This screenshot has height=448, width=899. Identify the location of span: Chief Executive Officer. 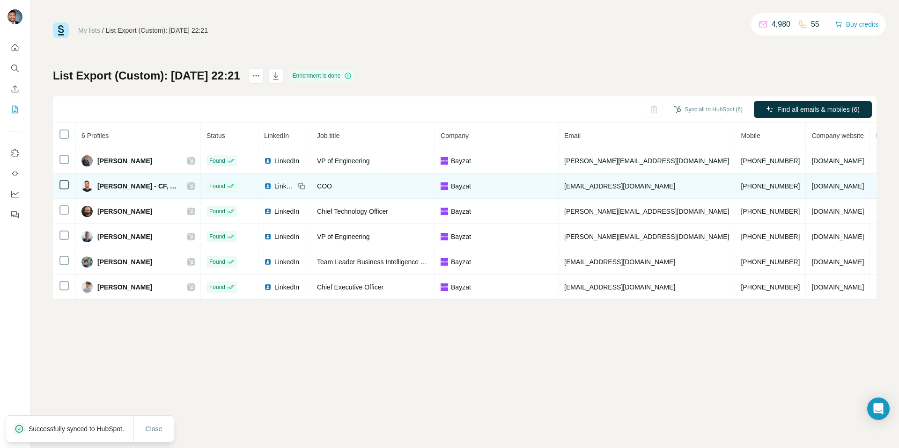
(350, 287).